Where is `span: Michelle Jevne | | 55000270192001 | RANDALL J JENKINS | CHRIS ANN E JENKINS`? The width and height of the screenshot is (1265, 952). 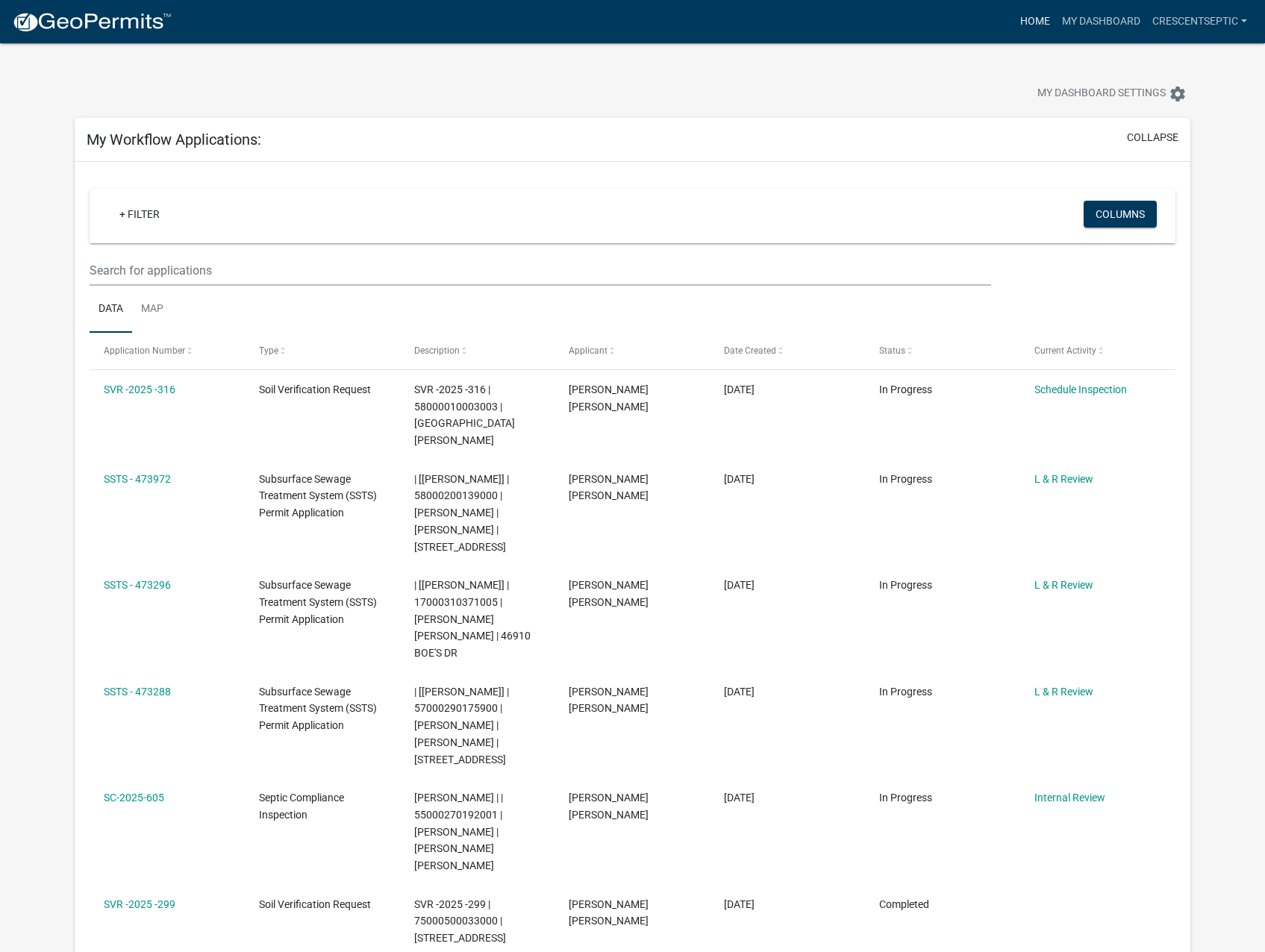
span: Michelle Jevne | | 55000270192001 | RANDALL J JENKINS | CHRIS ANN E JENKINS is located at coordinates (458, 831).